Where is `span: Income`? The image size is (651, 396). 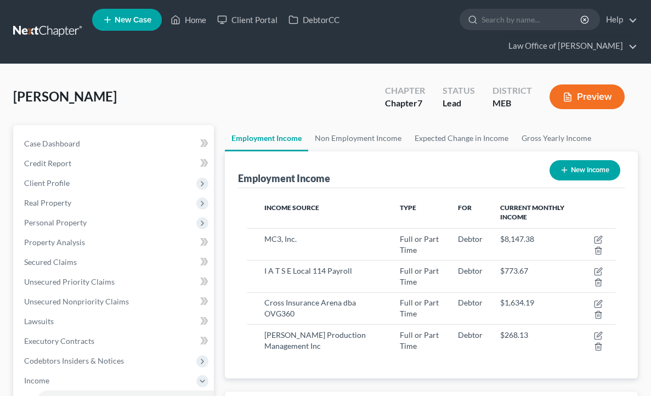
span: Income is located at coordinates (37, 380).